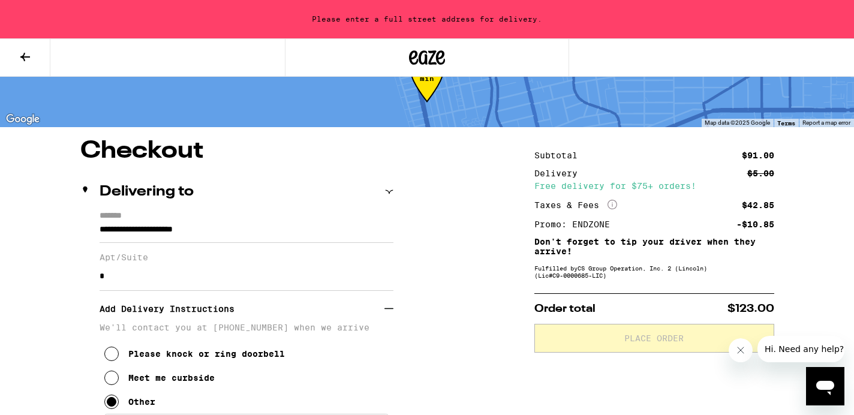 The image size is (854, 415). I want to click on button: Meet me curbside, so click(160, 378).